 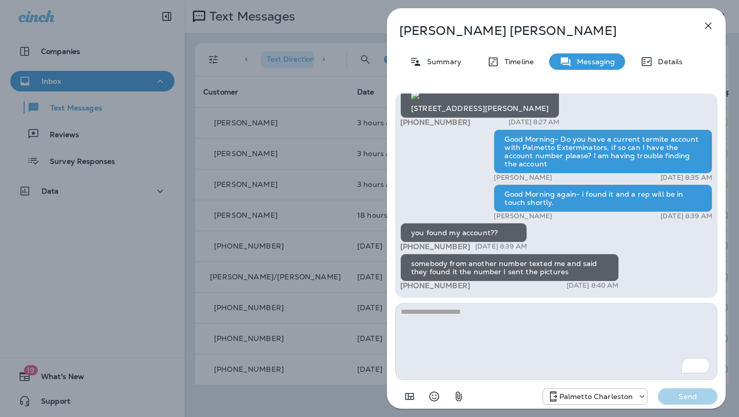 I want to click on p: Palmetto Charleston, so click(x=597, y=396).